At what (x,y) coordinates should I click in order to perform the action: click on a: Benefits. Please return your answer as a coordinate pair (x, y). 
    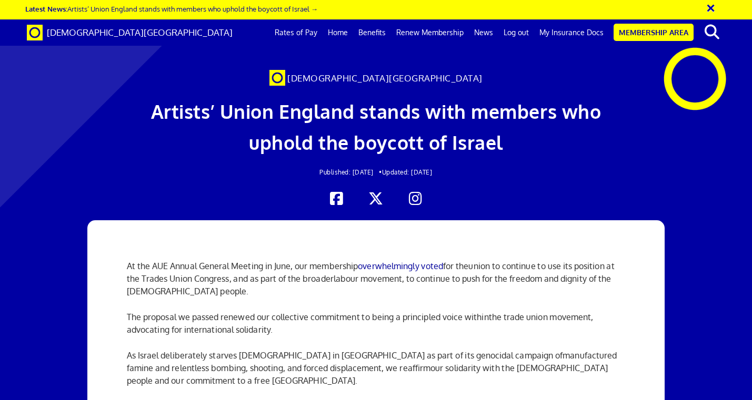
    Looking at the image, I should click on (372, 33).